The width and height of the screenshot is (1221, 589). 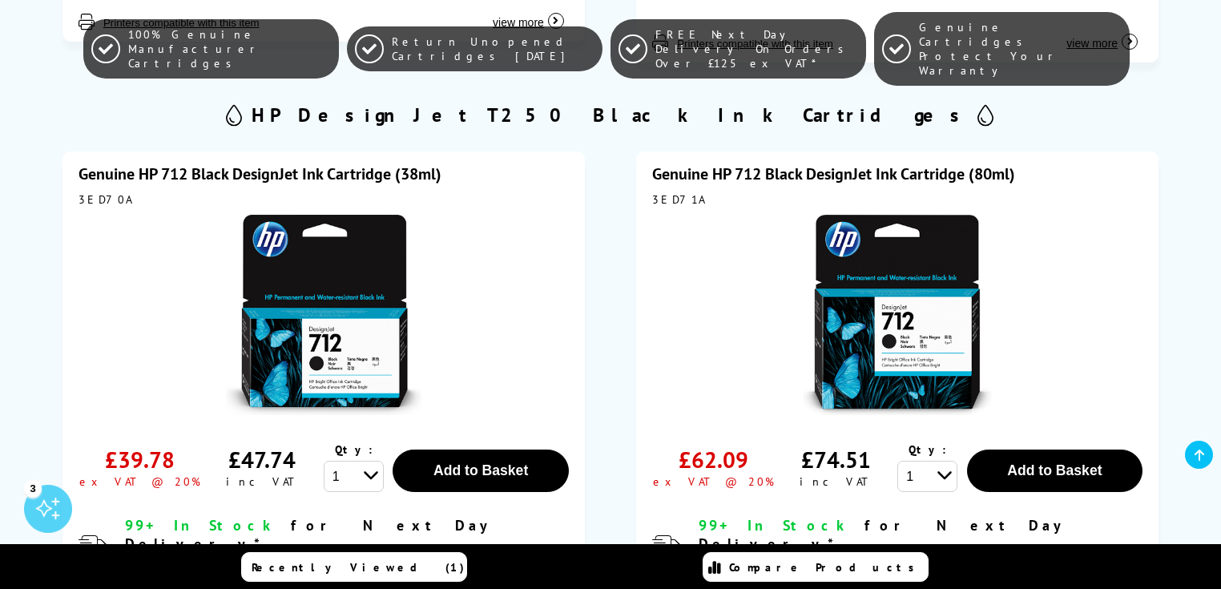 I want to click on span: Compare Products, so click(x=826, y=567).